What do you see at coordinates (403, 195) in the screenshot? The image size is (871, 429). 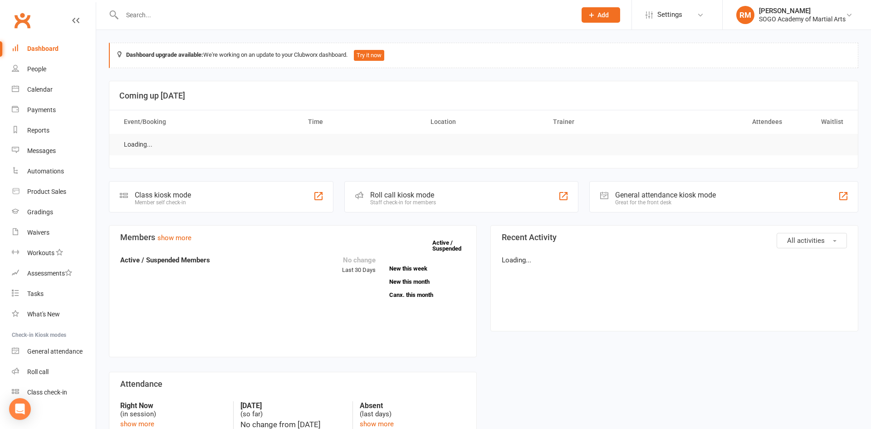 I see `div: Roll call kiosk mode` at bounding box center [403, 195].